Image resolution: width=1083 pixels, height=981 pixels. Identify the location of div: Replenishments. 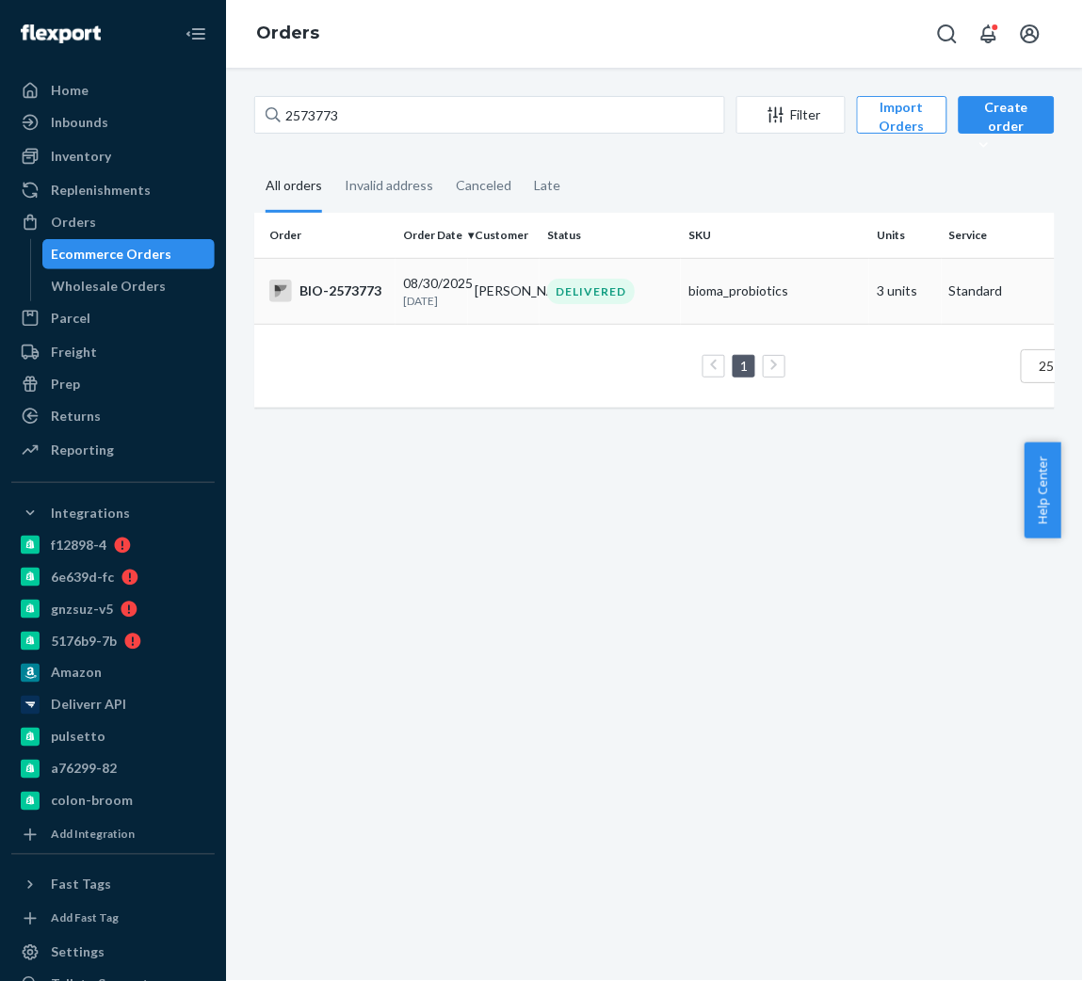
(101, 190).